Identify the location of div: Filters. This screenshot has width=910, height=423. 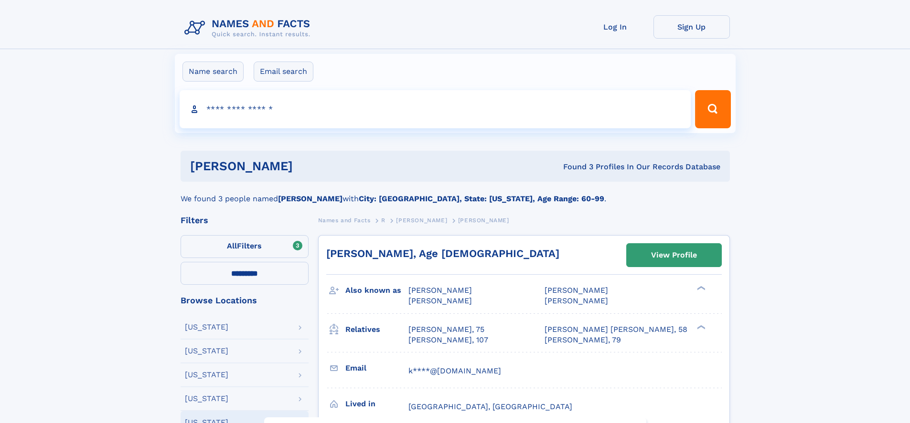
(244, 221).